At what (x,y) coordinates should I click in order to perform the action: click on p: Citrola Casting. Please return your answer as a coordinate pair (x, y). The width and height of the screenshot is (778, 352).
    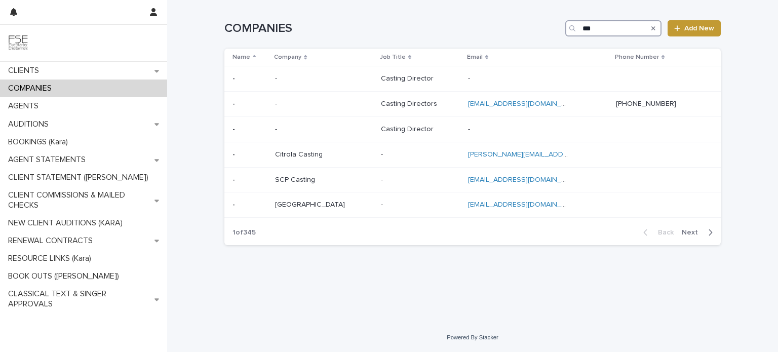
    Looking at the image, I should click on (300, 154).